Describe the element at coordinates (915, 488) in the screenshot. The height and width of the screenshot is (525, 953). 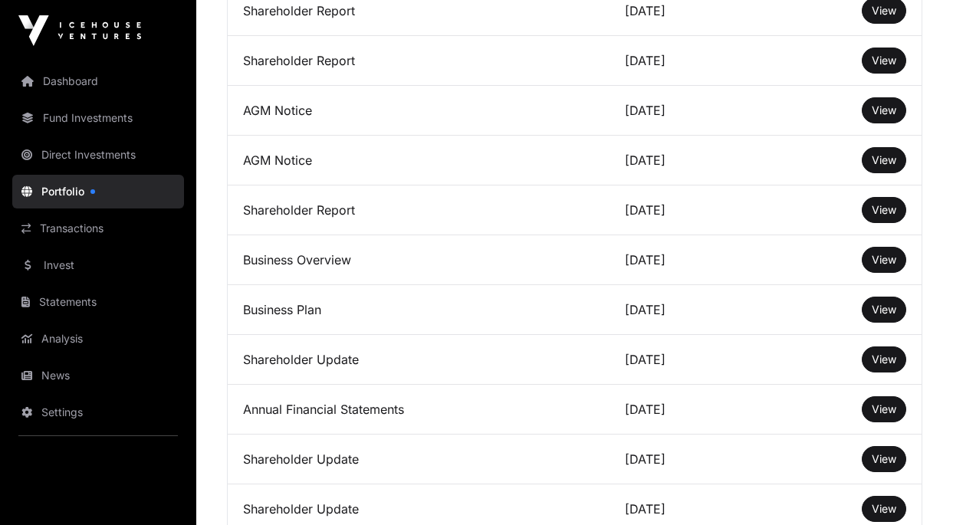
I see `div: Chat Widget` at that location.